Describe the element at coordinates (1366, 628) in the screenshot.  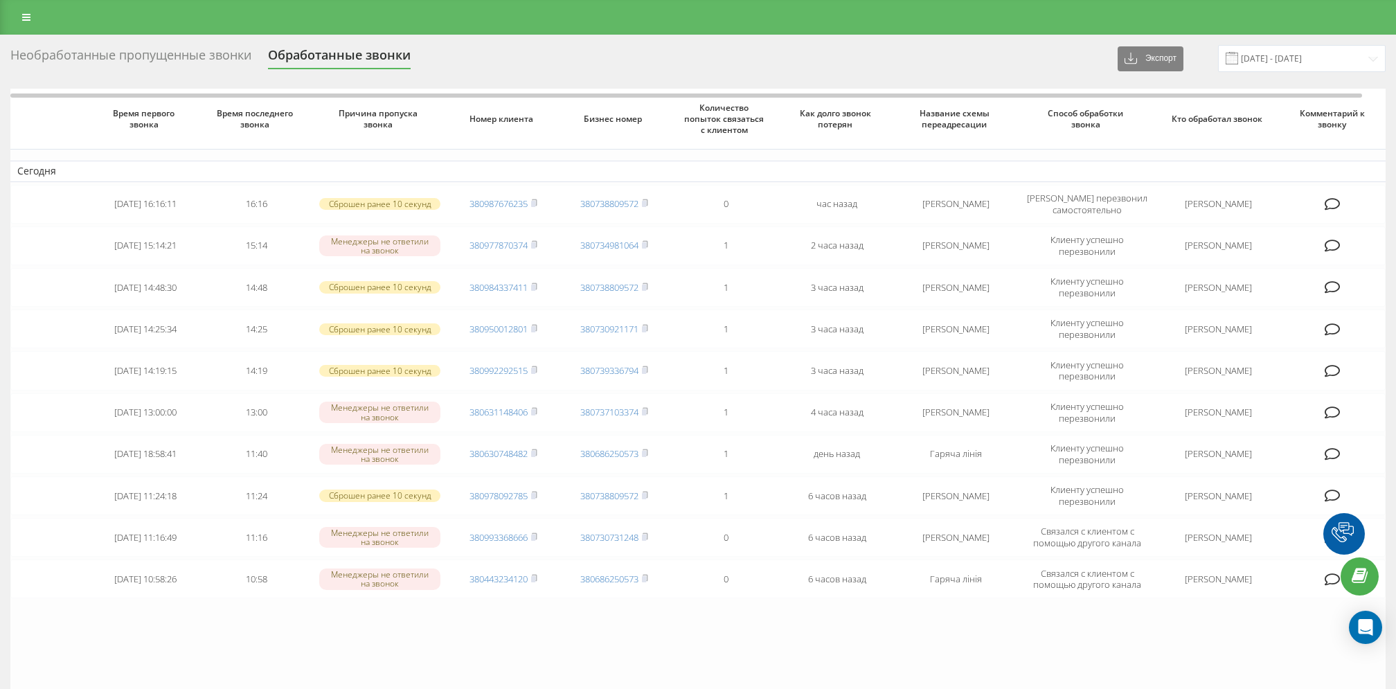
I see `div: Open Intercom Messenger` at that location.